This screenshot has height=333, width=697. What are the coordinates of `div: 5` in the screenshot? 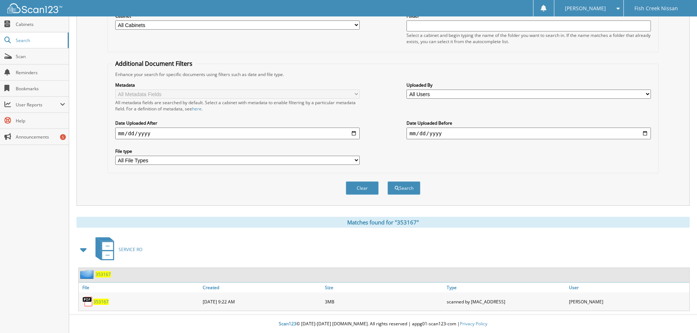 It's located at (63, 137).